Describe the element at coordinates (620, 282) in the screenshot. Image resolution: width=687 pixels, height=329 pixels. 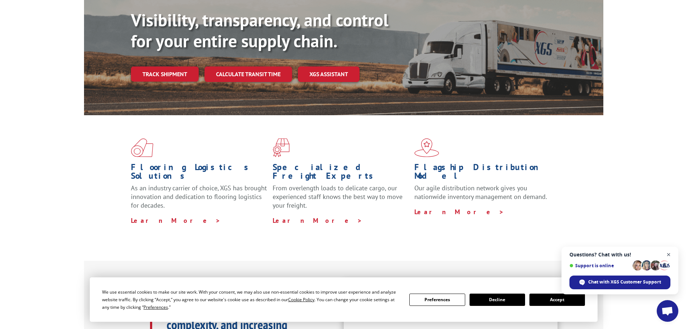
I see `div: Chat with XGS Customer Support` at that location.